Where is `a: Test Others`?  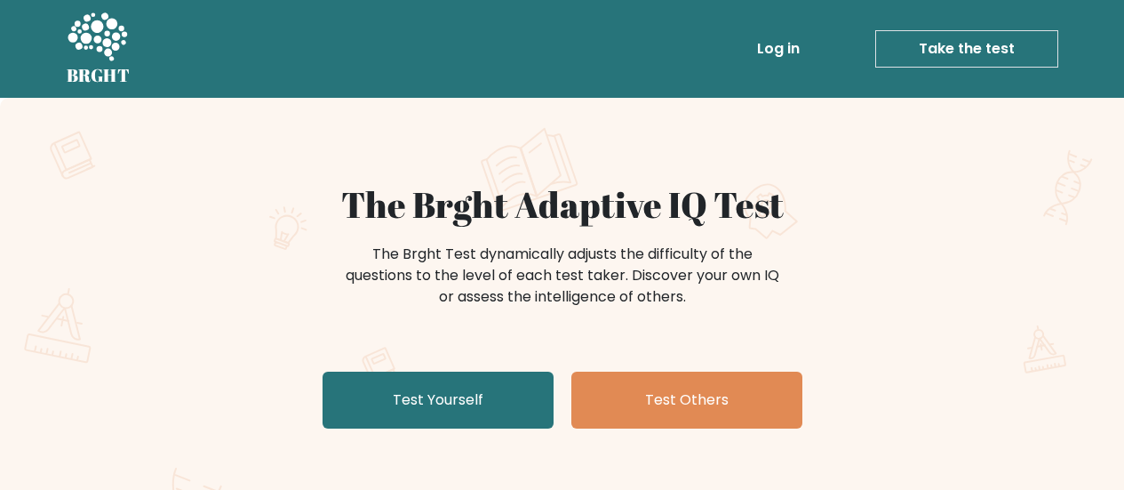 a: Test Others is located at coordinates (687, 400).